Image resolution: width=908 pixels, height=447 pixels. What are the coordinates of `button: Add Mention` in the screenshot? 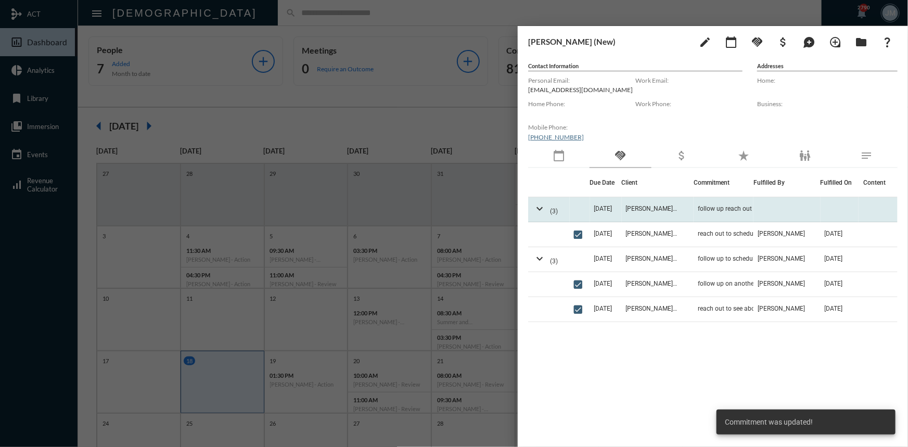 It's located at (809, 42).